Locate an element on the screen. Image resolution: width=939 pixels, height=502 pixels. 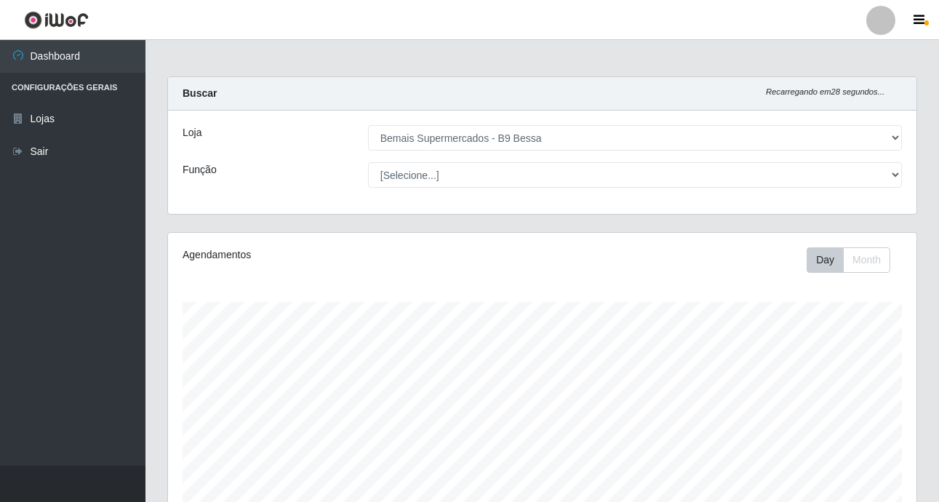
i: Recarregando em 28 segundos... is located at coordinates (825, 92).